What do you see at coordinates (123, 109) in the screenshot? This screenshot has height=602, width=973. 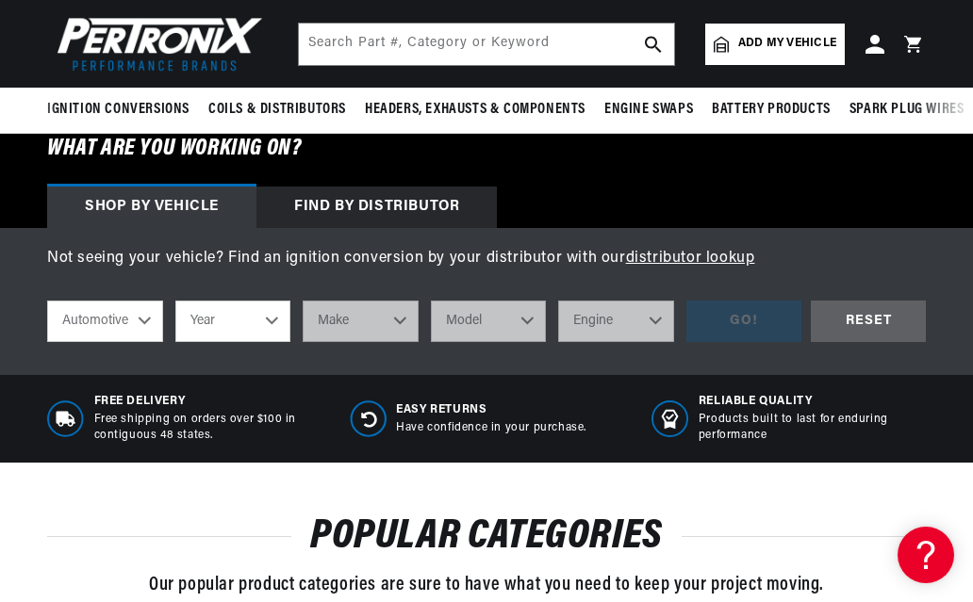 I see `summary: Ignition Conversions` at bounding box center [123, 109].